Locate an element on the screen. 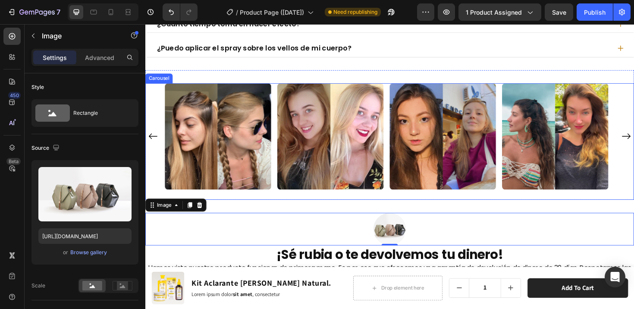 This screenshot has height=309, width=634. div: Scale is located at coordinates (38, 286).